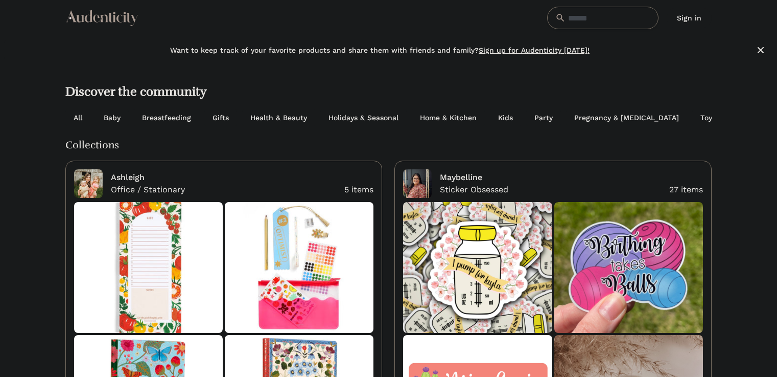 The image size is (777, 377). What do you see at coordinates (221, 118) in the screenshot?
I see `a: Gifts` at bounding box center [221, 118].